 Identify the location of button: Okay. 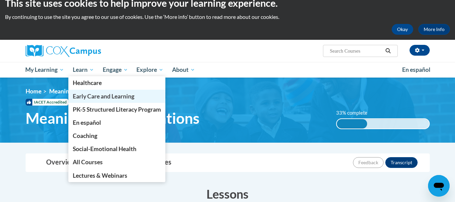
(402, 29).